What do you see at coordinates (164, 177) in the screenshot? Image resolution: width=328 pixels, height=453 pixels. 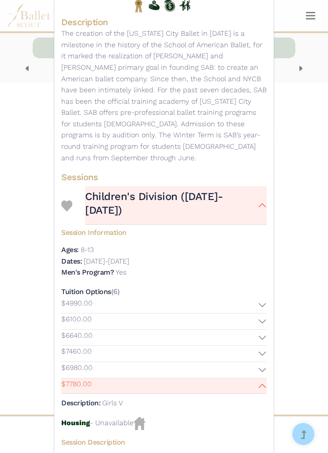 I see `h4: Sessions` at bounding box center [164, 177].